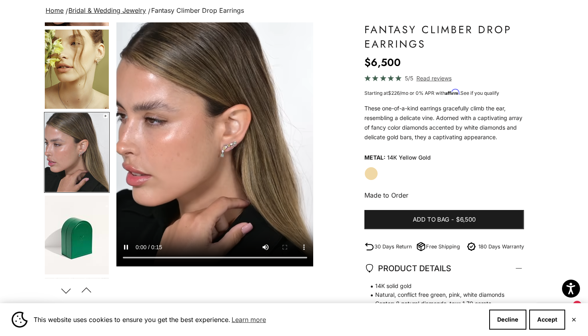  What do you see at coordinates (444, 195) in the screenshot?
I see `p: Made to Order` at bounding box center [444, 195].